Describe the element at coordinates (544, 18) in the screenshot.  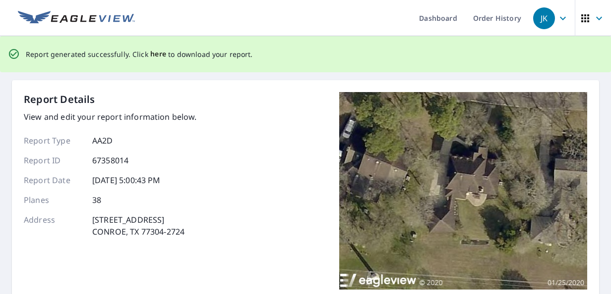
I see `div: JK` at that location.